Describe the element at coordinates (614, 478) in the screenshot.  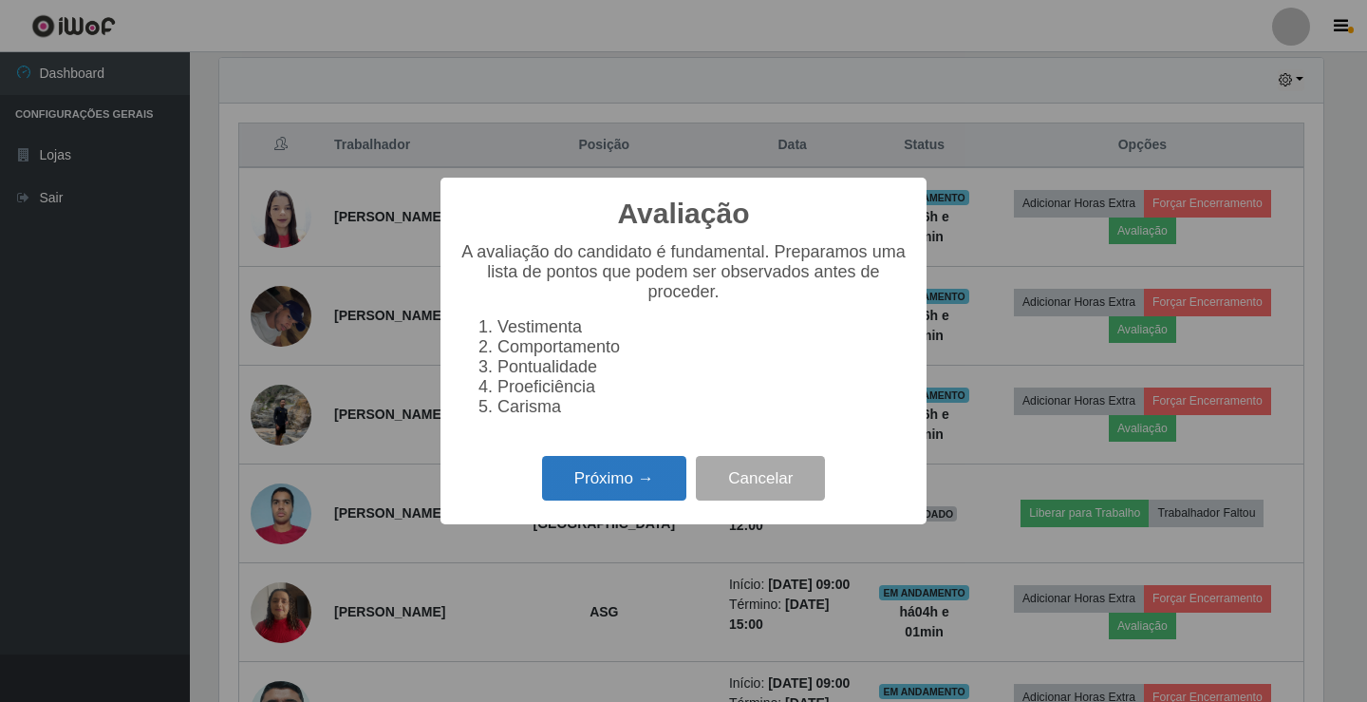
I see `button: Próximo →` at that location.